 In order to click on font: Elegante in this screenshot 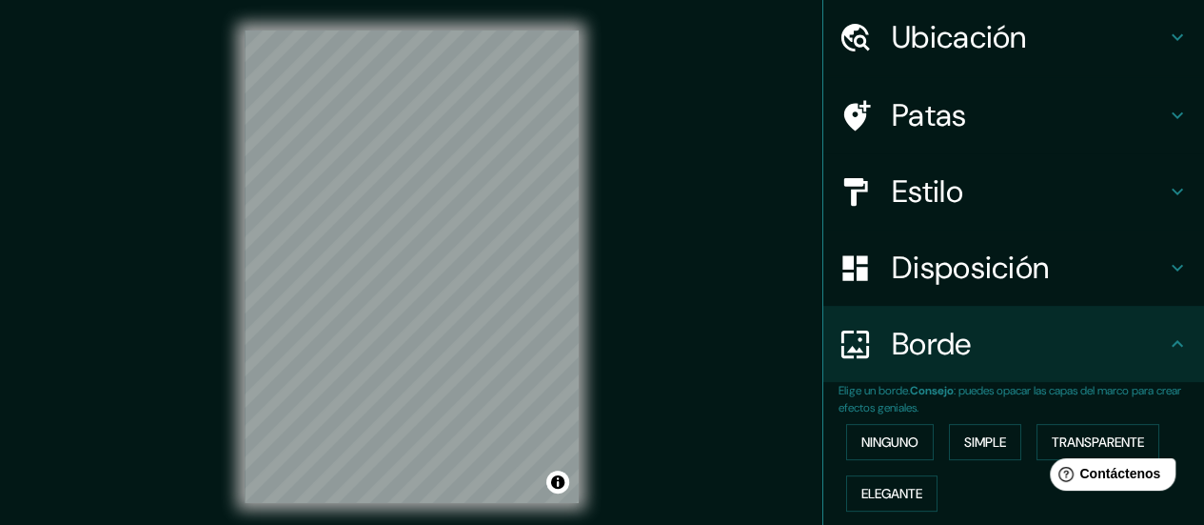, I will do `click(892, 493)`.